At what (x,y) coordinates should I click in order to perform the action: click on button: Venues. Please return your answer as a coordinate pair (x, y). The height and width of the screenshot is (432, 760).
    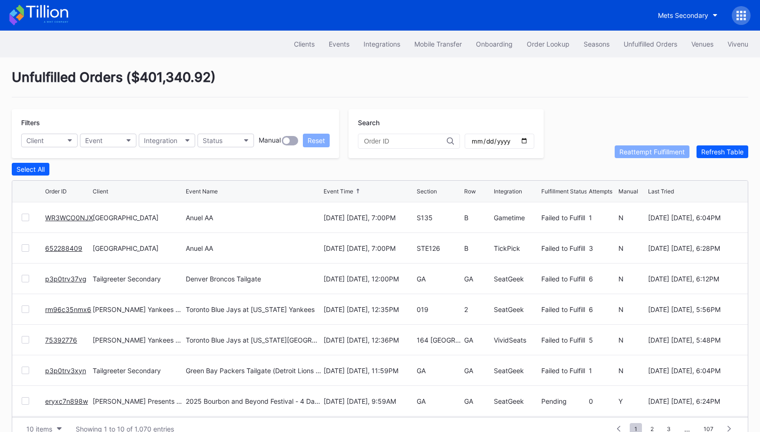
    Looking at the image, I should click on (702, 44).